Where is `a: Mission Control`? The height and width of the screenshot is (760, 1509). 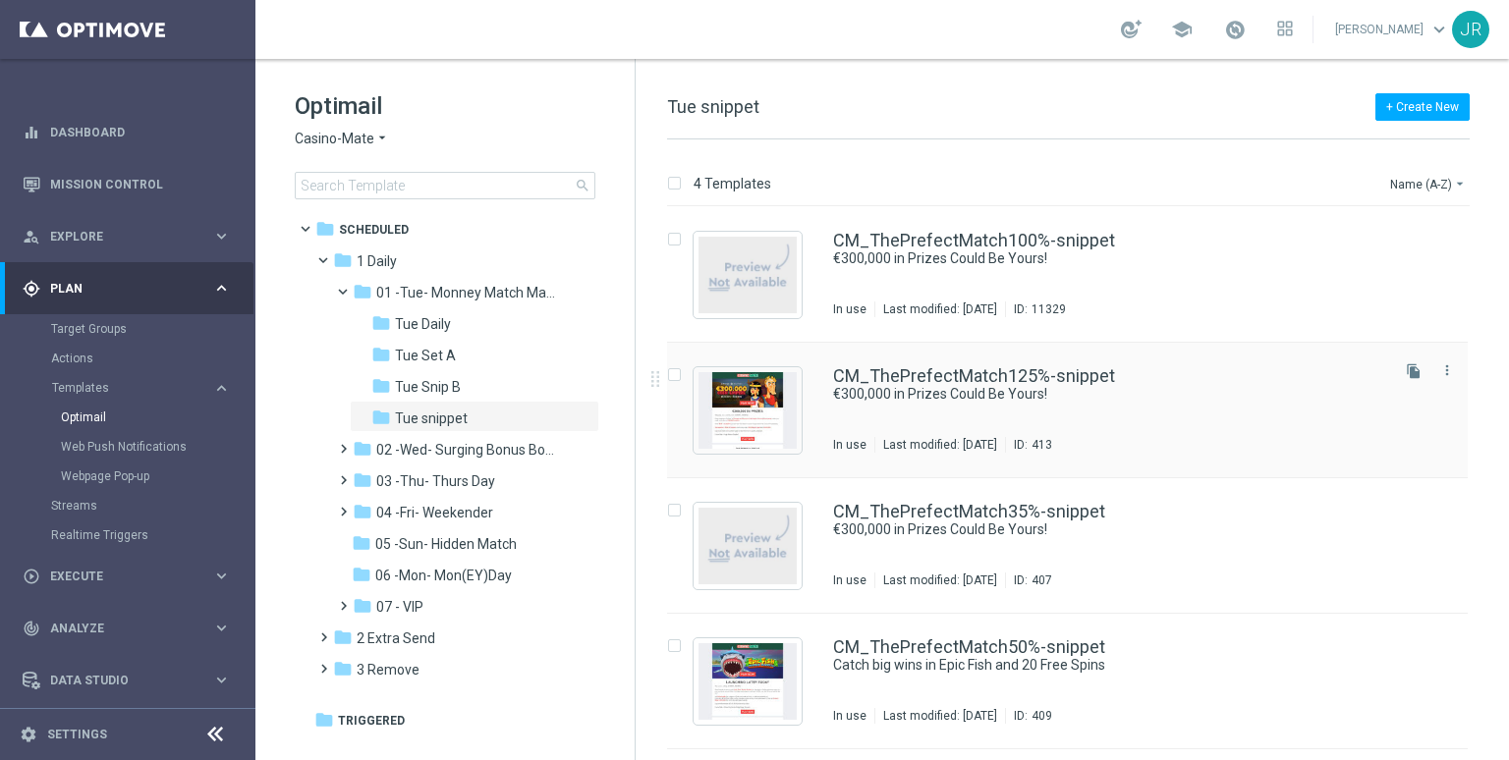 a: Mission Control is located at coordinates (140, 184).